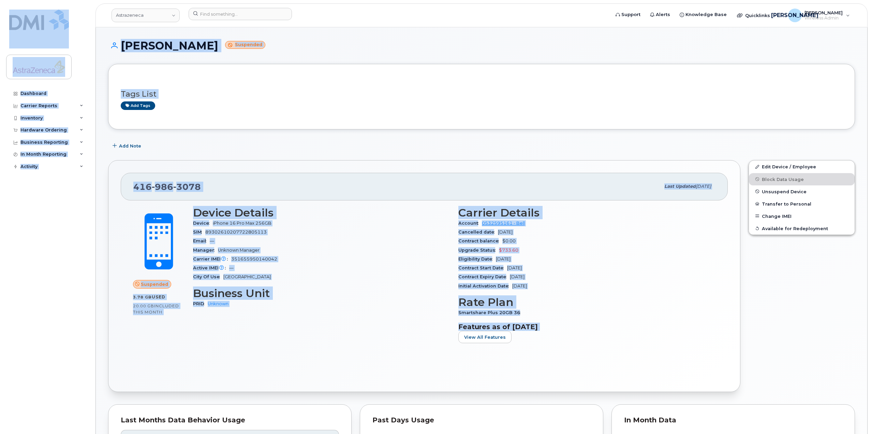  What do you see at coordinates (187, 187) in the screenshot?
I see `span: 3078` at bounding box center [187, 187].